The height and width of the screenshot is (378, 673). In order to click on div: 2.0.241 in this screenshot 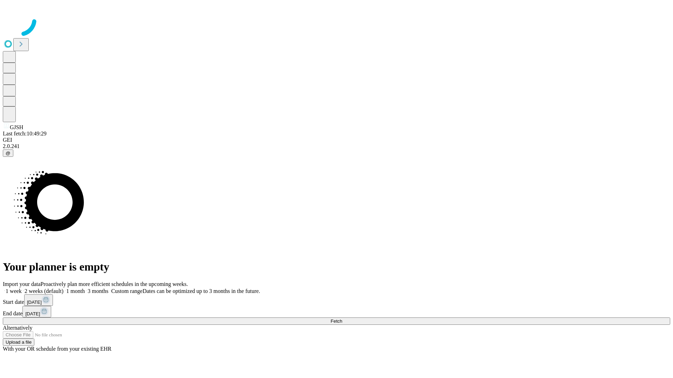, I will do `click(336, 146)`.